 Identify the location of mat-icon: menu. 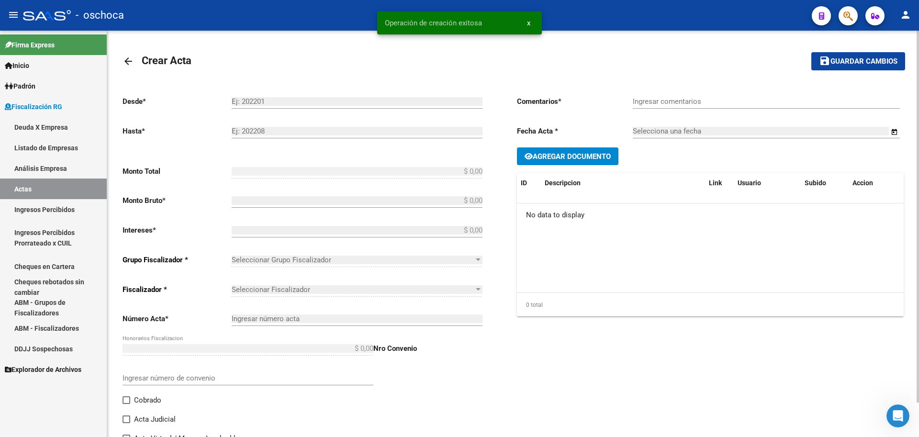
(13, 15).